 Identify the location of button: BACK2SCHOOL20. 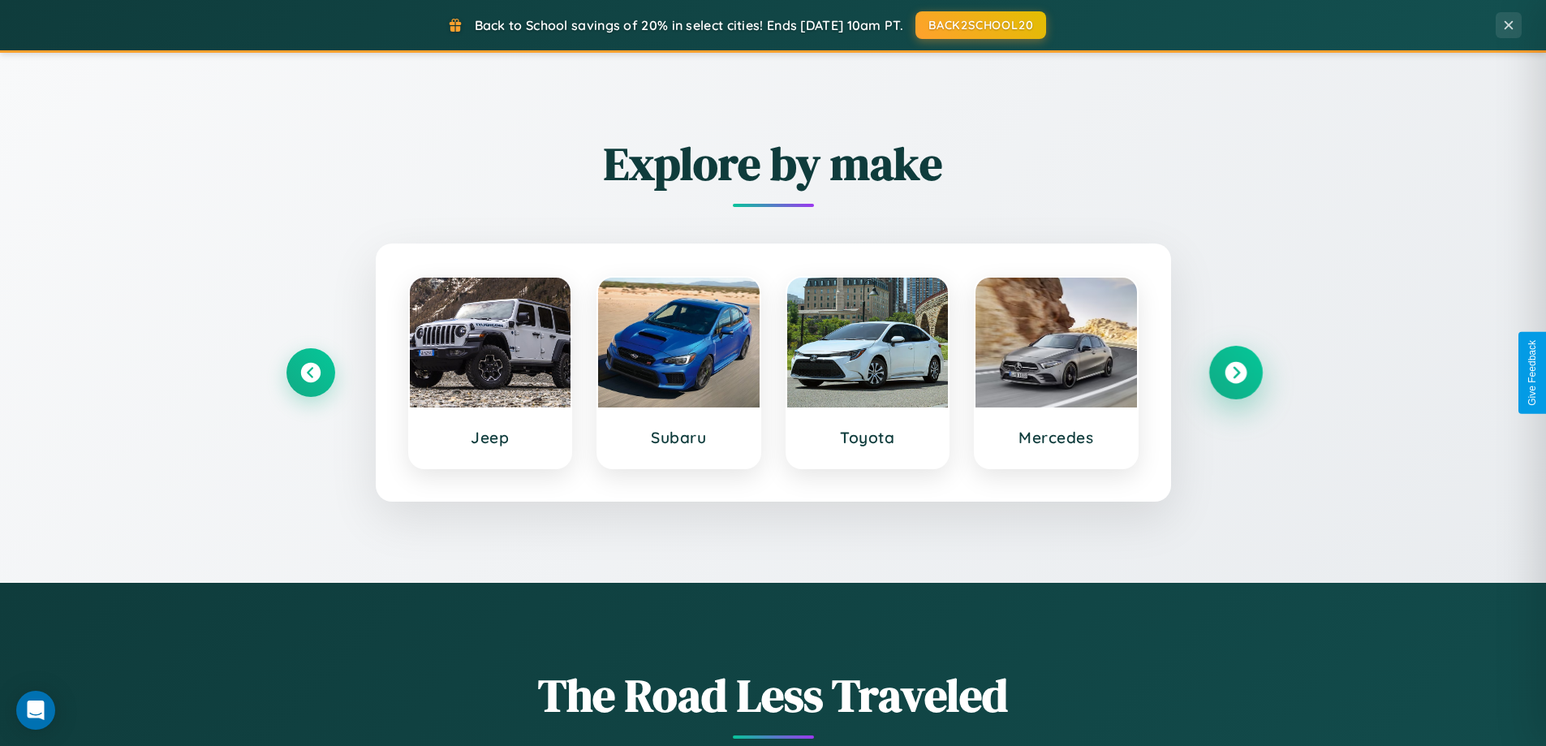
(980, 25).